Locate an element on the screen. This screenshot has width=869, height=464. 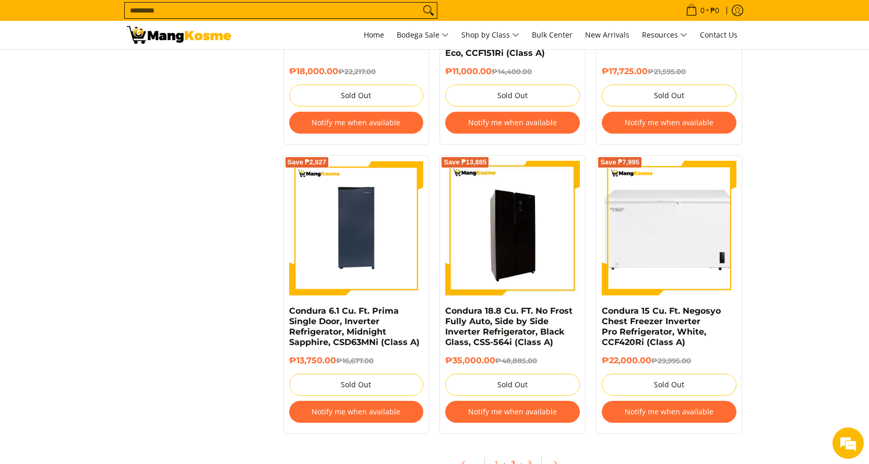
img: Condura 18.8 Cu. FT. No Frost Fully Auto, Side by Side Inverter Refrigerator, Black Glass, CSS-56... is located at coordinates (513, 228).